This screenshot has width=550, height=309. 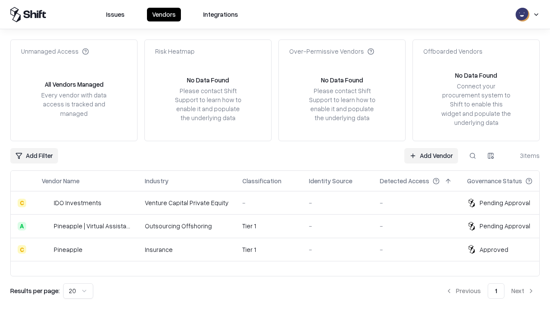 I want to click on img: Pineapple | Virtual Assistant Agency, so click(x=46, y=226).